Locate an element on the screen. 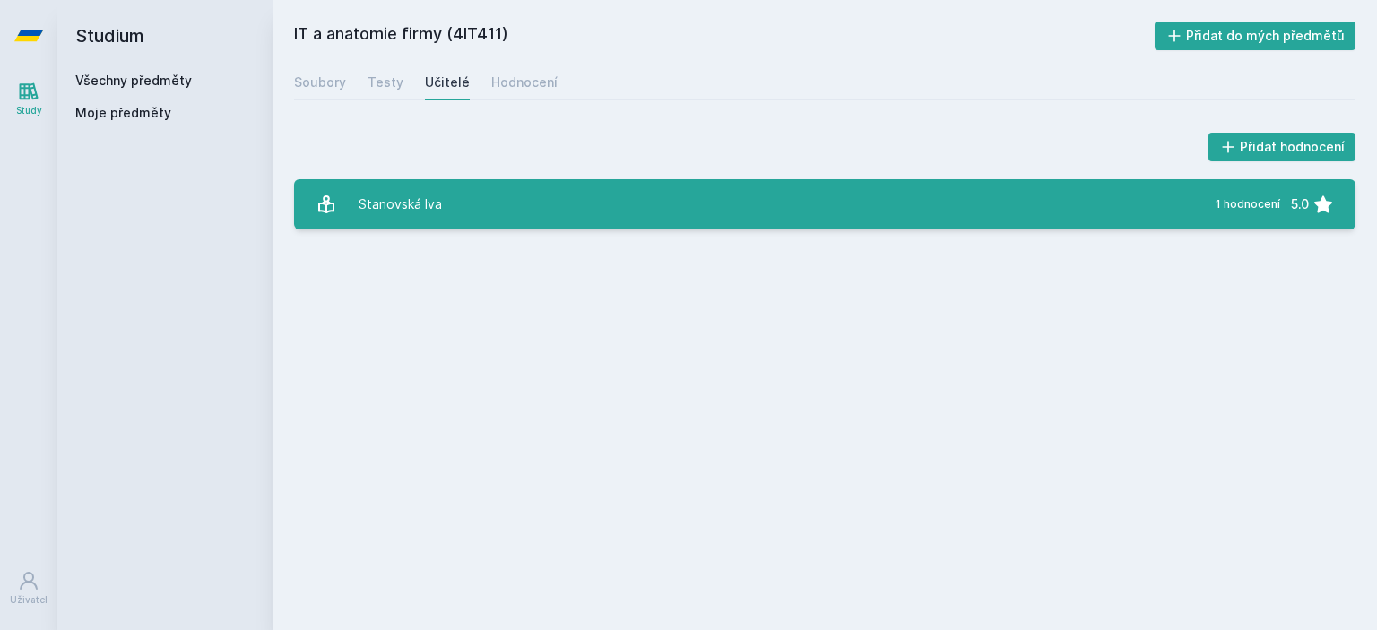 The width and height of the screenshot is (1377, 630). a: Všechny předměty is located at coordinates (134, 80).